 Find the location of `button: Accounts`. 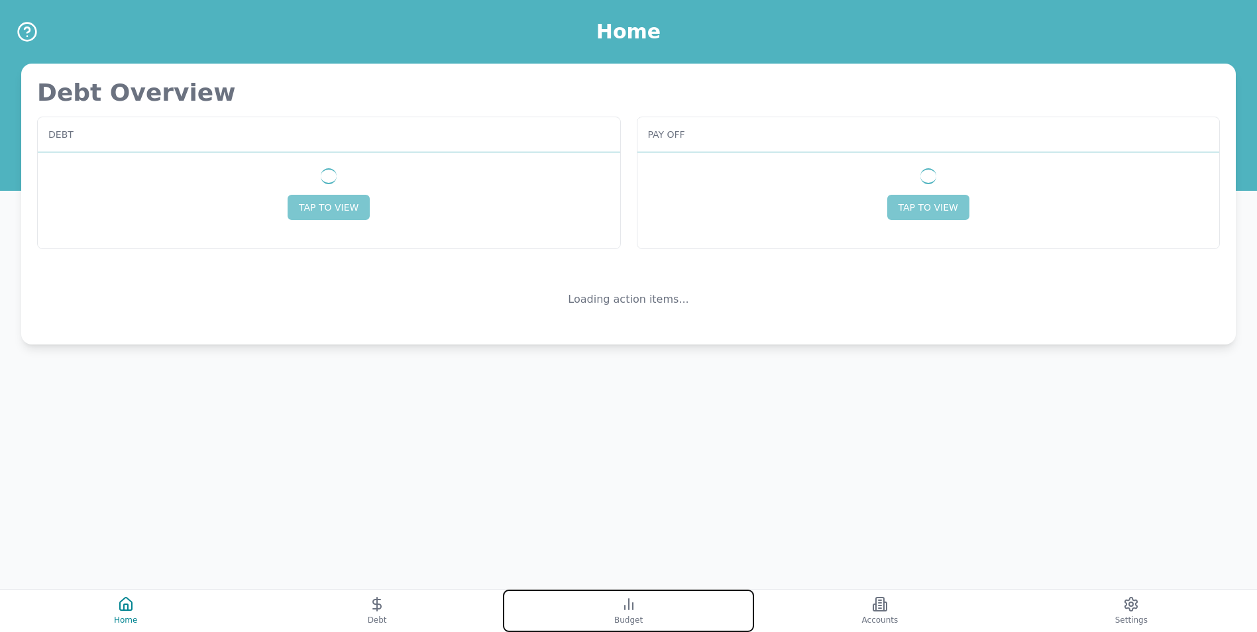

button: Accounts is located at coordinates (879, 611).